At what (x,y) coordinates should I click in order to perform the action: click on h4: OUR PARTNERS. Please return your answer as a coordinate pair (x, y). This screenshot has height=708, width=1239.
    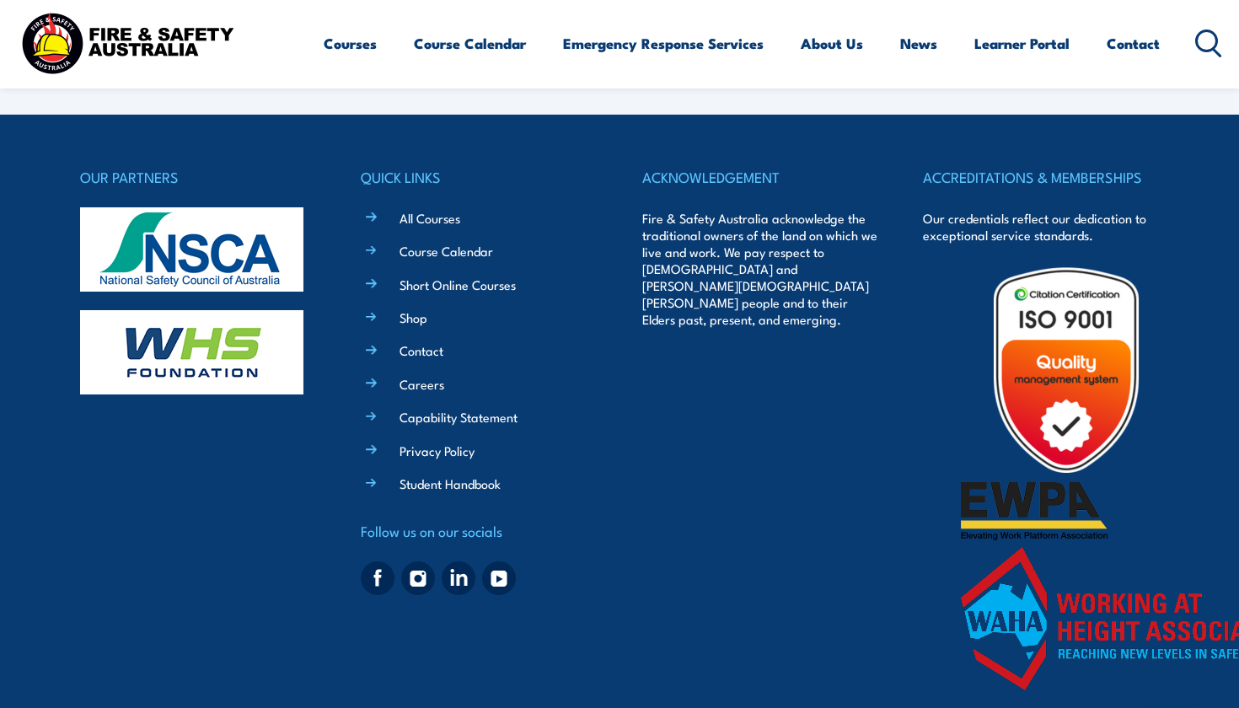
    Looking at the image, I should click on (198, 177).